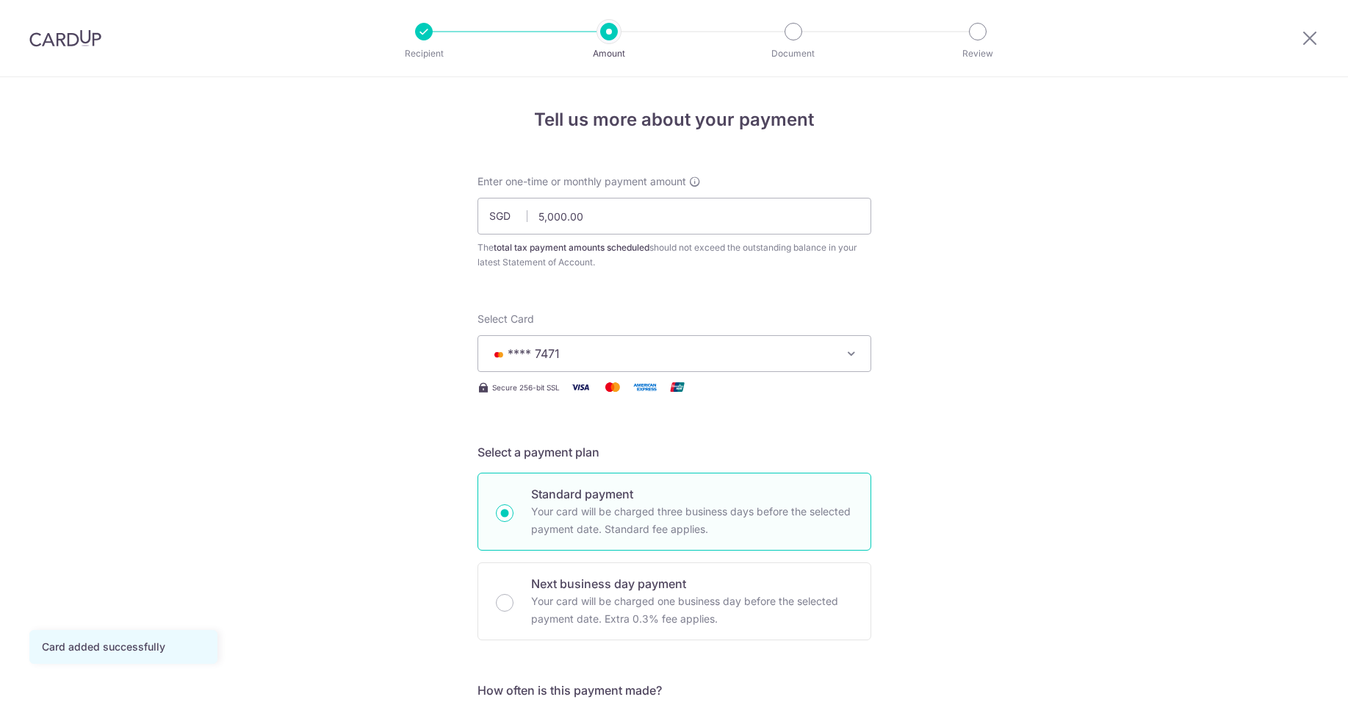  I want to click on p: Document, so click(793, 54).